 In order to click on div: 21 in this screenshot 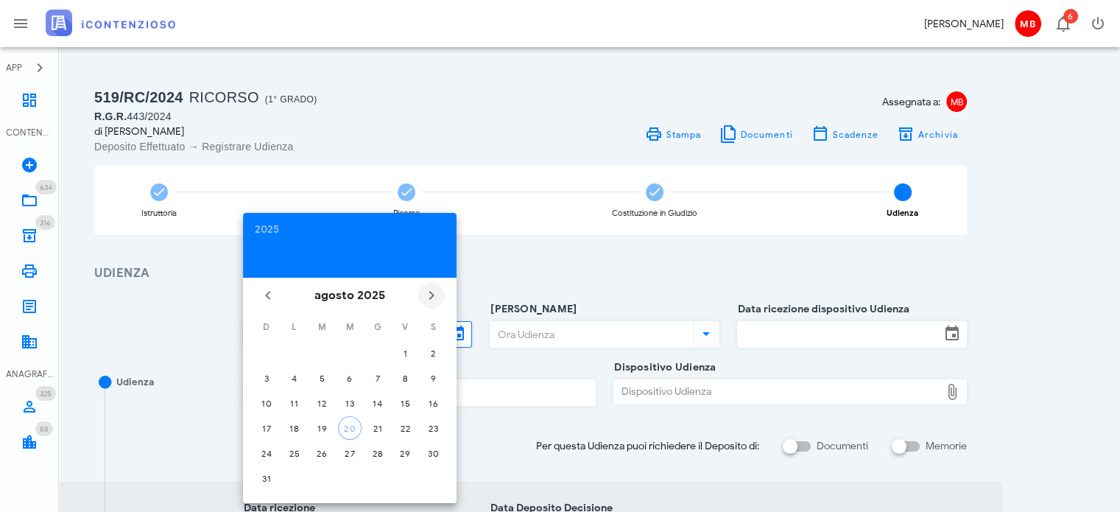, I will do `click(378, 428)`.